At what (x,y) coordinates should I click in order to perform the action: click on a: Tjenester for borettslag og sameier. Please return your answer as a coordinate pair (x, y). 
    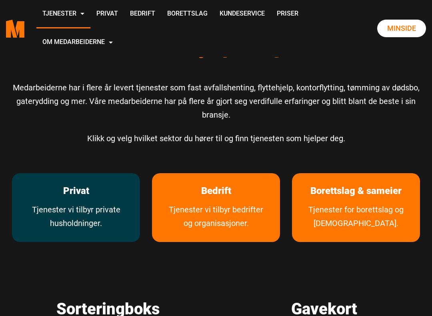
    Looking at the image, I should click on (356, 222).